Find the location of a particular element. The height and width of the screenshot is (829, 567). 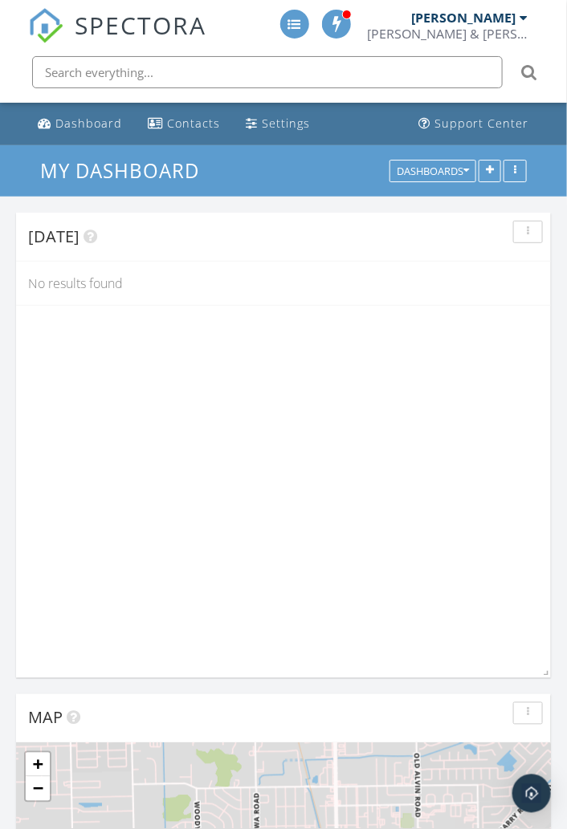

a: Contacts is located at coordinates (184, 124).